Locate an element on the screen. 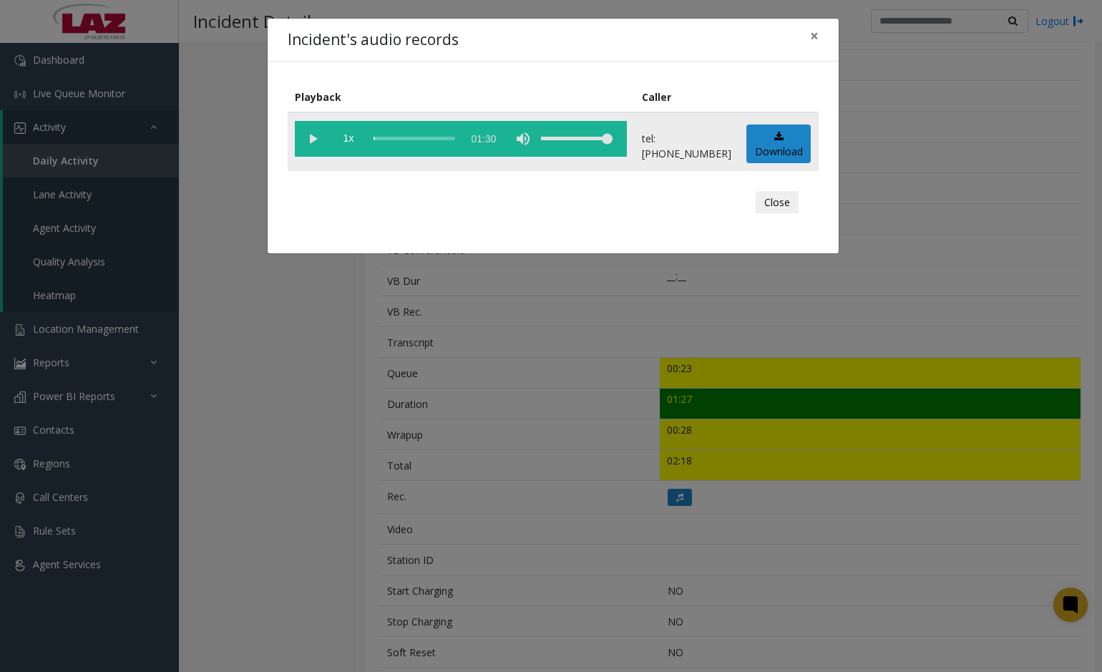  div: volume level is located at coordinates (577, 139).